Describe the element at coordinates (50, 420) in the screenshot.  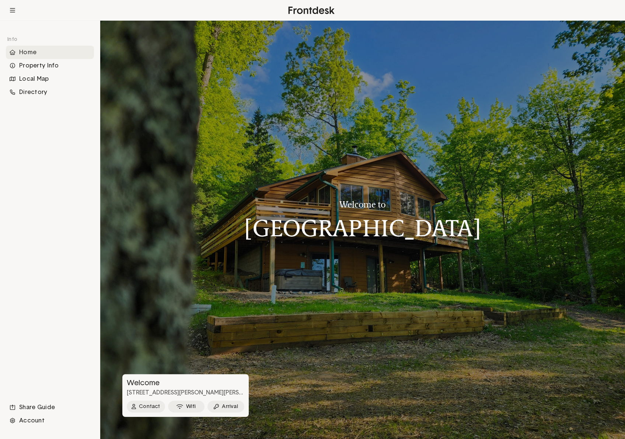
I see `div: Account` at that location.